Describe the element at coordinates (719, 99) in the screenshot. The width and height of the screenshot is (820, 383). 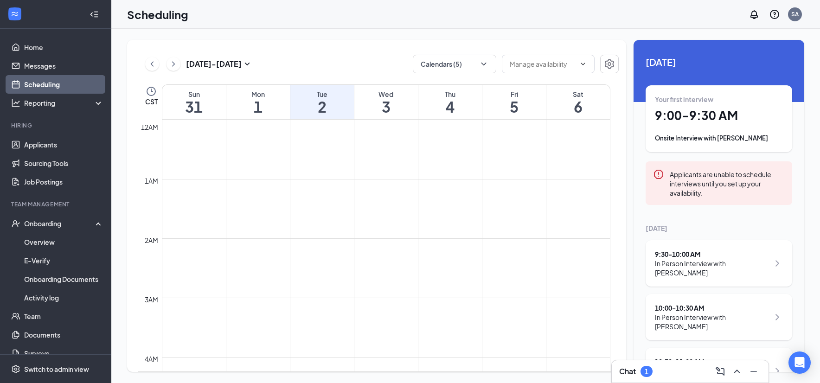
I see `div: Your first interview` at that location.